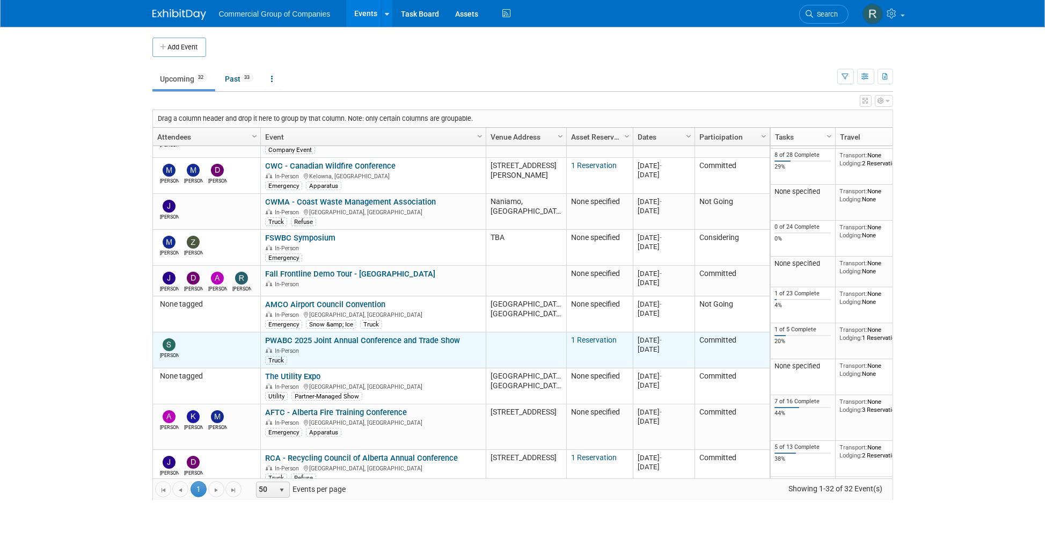 Image resolution: width=1045 pixels, height=545 pixels. Describe the element at coordinates (169, 288) in the screenshot. I see `div: Jamie Zimmerman` at that location.